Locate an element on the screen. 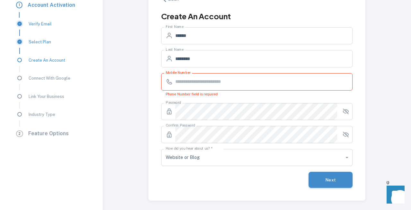 This screenshot has height=210, width=411. p: Industry Type is located at coordinates (42, 115).